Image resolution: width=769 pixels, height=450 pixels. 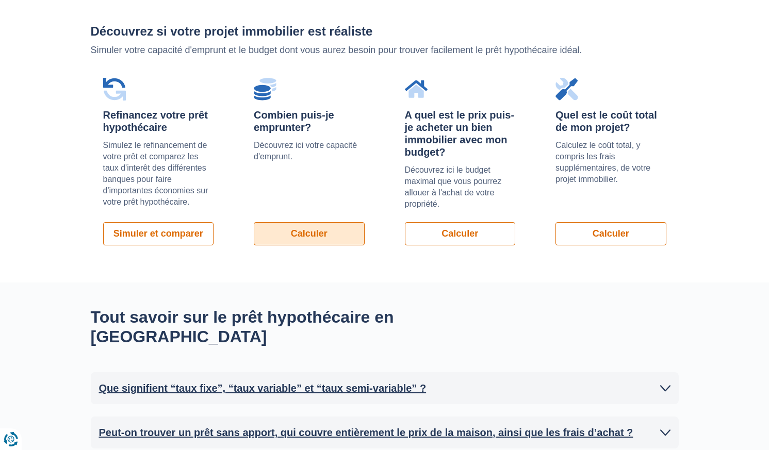 What do you see at coordinates (265, 89) in the screenshot?
I see `img: Combien puis-je emprunter?` at bounding box center [265, 89].